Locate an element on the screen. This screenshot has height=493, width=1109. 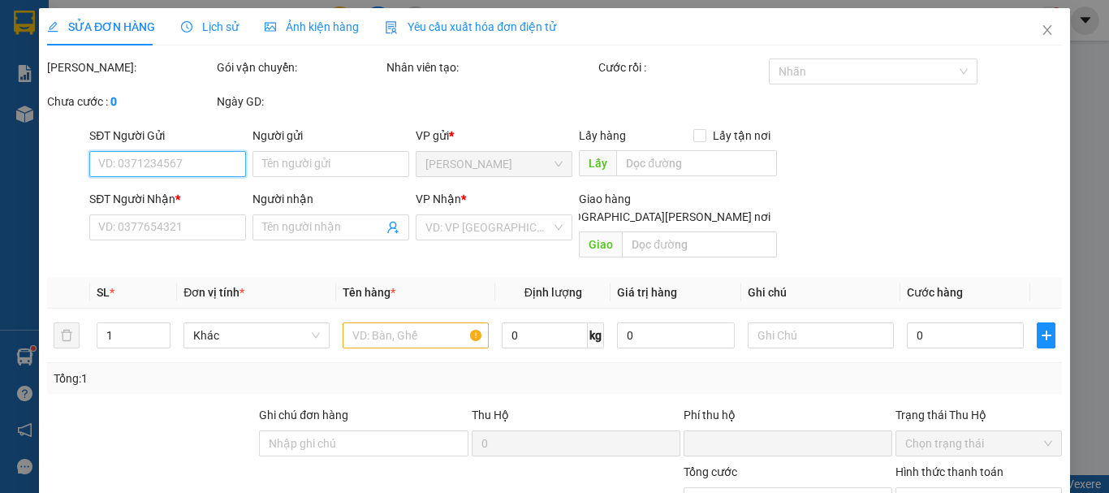
div: Chưa cước : is located at coordinates (130, 102).